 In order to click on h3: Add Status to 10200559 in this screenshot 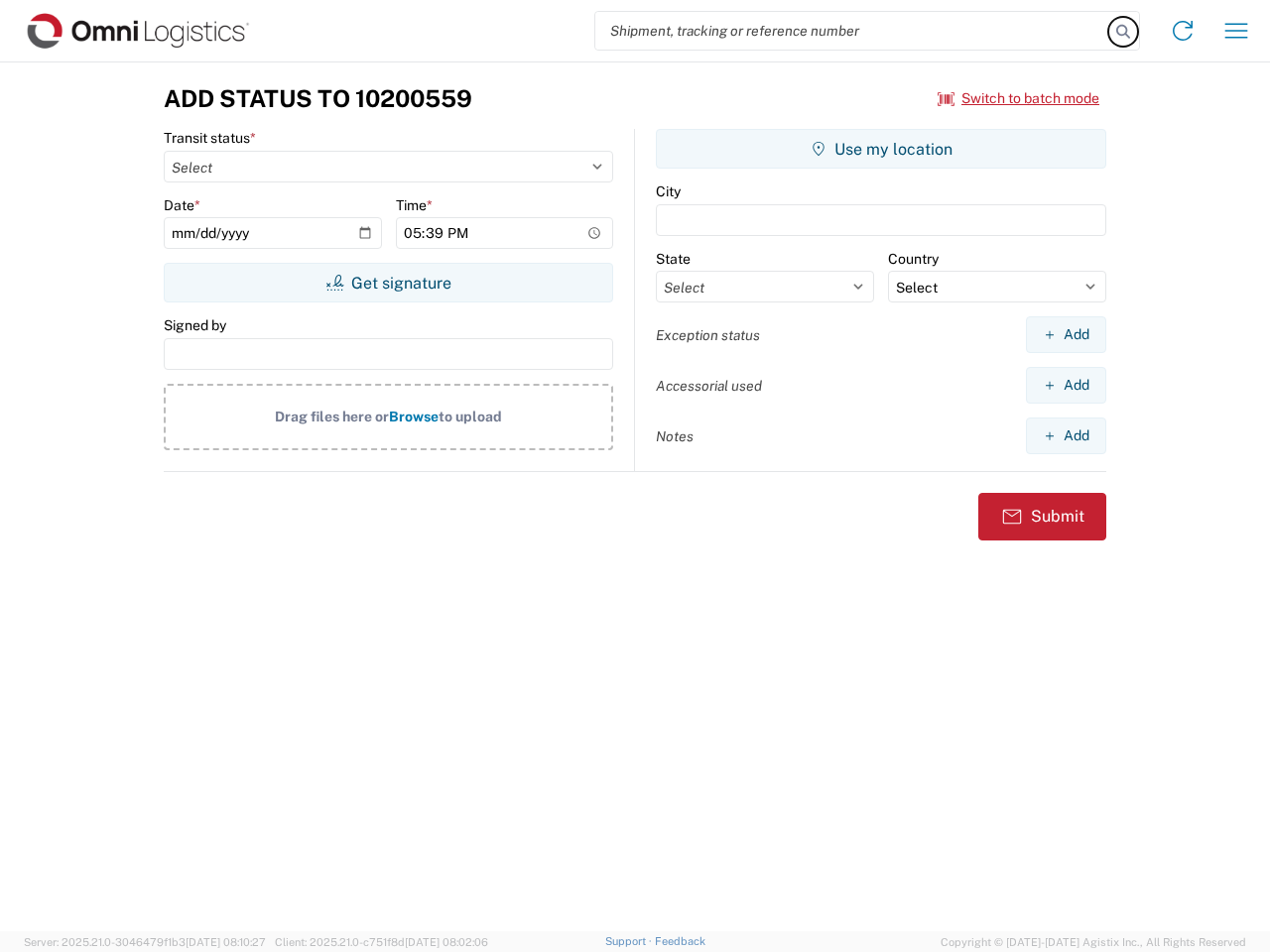, I will do `click(318, 98)`.